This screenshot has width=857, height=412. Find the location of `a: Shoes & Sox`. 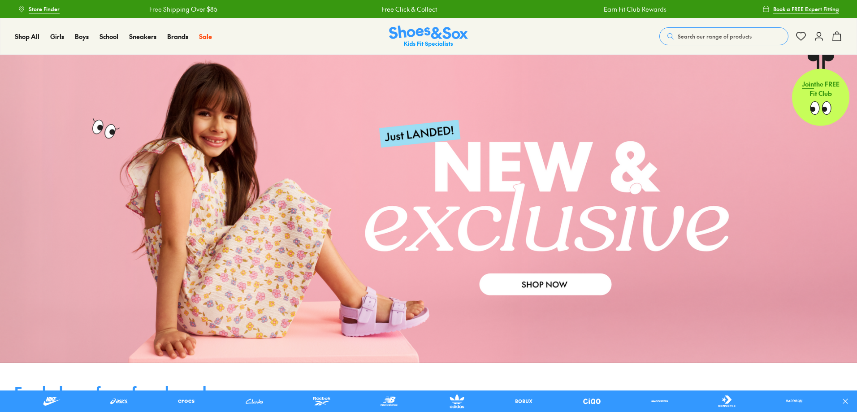

a: Shoes & Sox is located at coordinates (429, 36).